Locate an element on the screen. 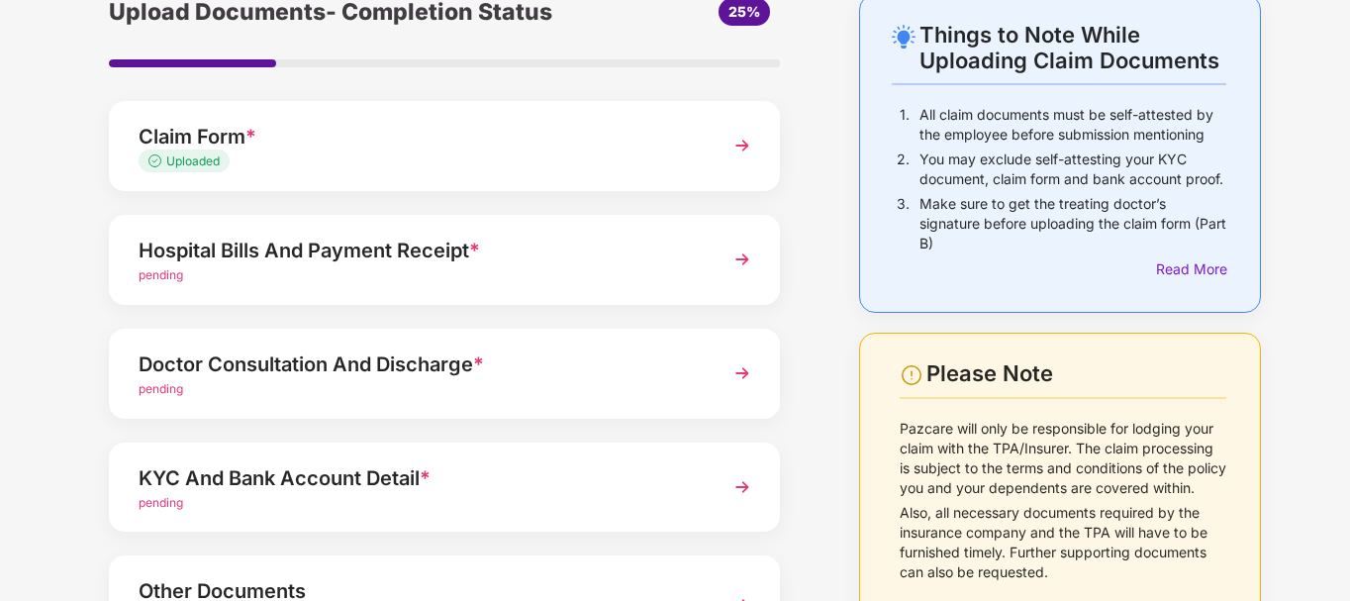 The image size is (1350, 601). p: 3. is located at coordinates (903, 224).